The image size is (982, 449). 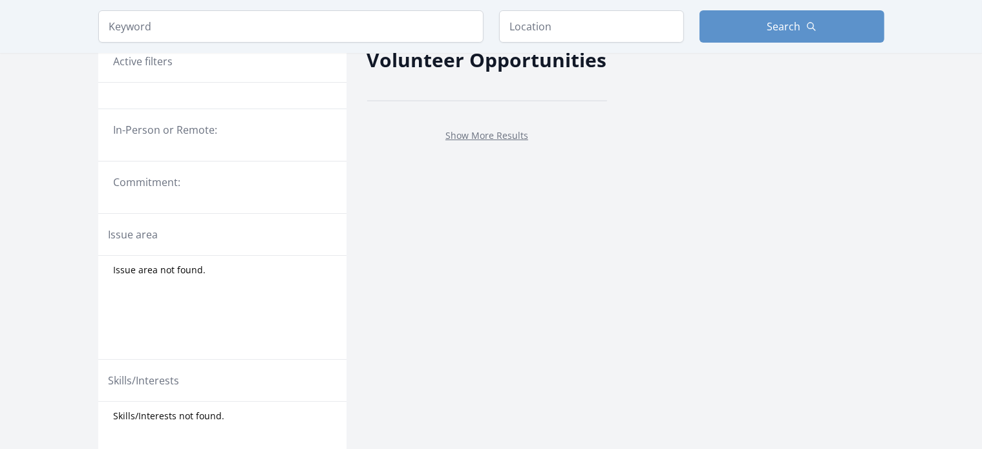 I want to click on legend: Issue area, so click(x=133, y=235).